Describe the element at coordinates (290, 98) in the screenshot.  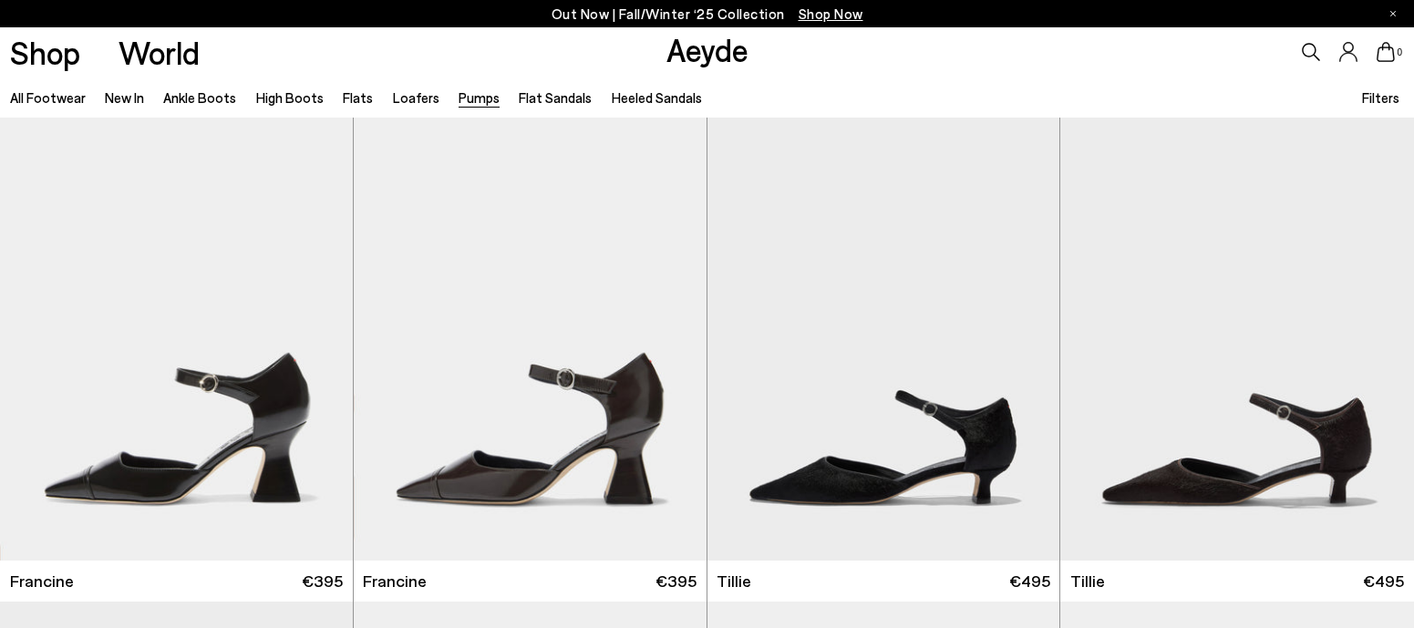
I see `a: High Boots` at that location.